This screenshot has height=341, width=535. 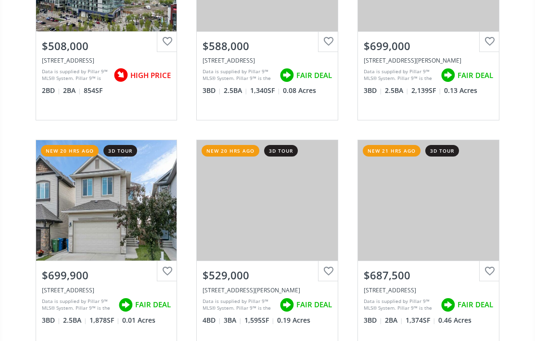 What do you see at coordinates (265, 90) in the screenshot?
I see `span: 1,340 SF` at bounding box center [265, 90].